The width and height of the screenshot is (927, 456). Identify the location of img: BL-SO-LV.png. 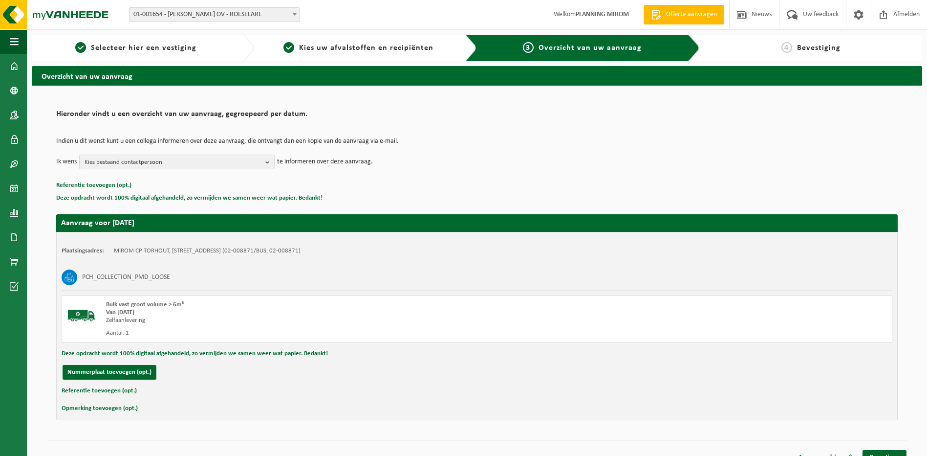
(82, 315).